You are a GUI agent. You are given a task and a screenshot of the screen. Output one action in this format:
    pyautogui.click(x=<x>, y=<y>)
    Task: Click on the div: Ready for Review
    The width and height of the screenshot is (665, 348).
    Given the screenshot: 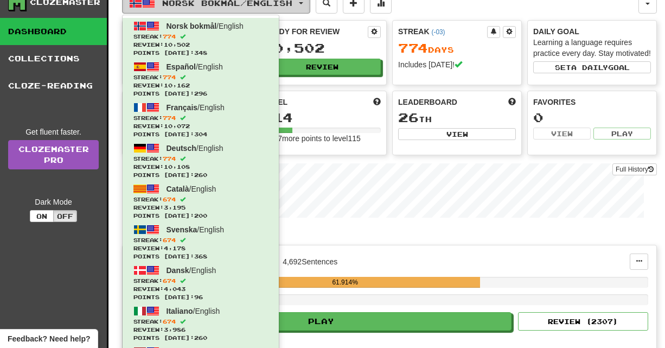 What is the action you would take?
    pyautogui.click(x=315, y=31)
    